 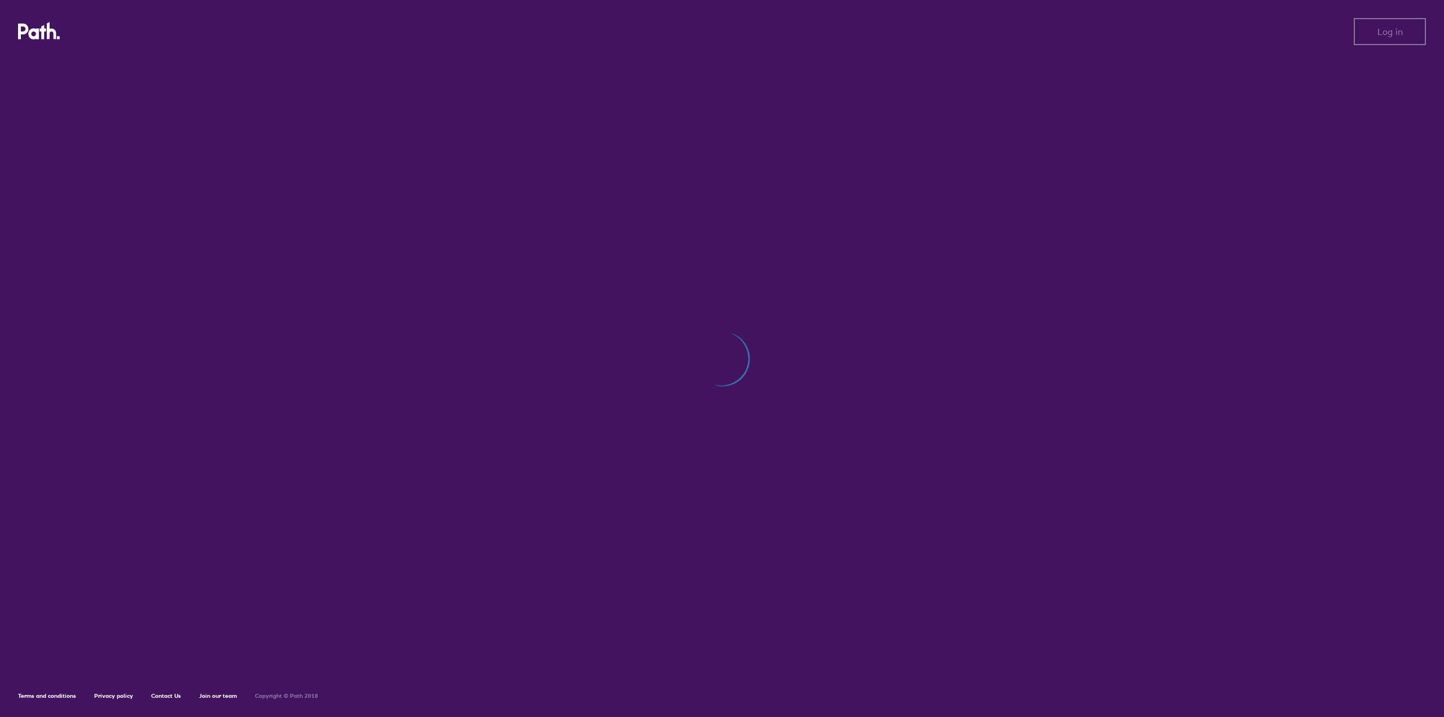 I want to click on a: Join our team, so click(x=218, y=695).